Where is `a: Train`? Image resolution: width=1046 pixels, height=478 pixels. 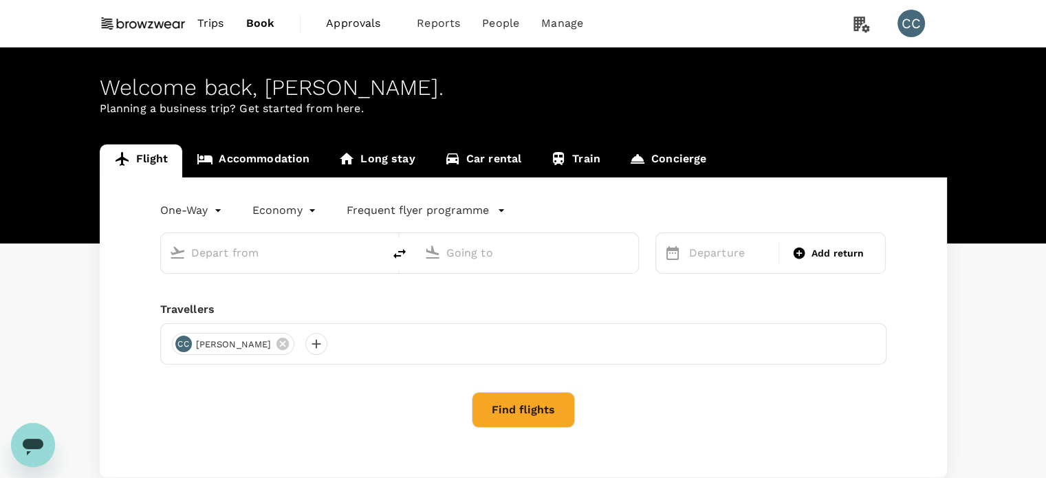
a: Train is located at coordinates (575, 161).